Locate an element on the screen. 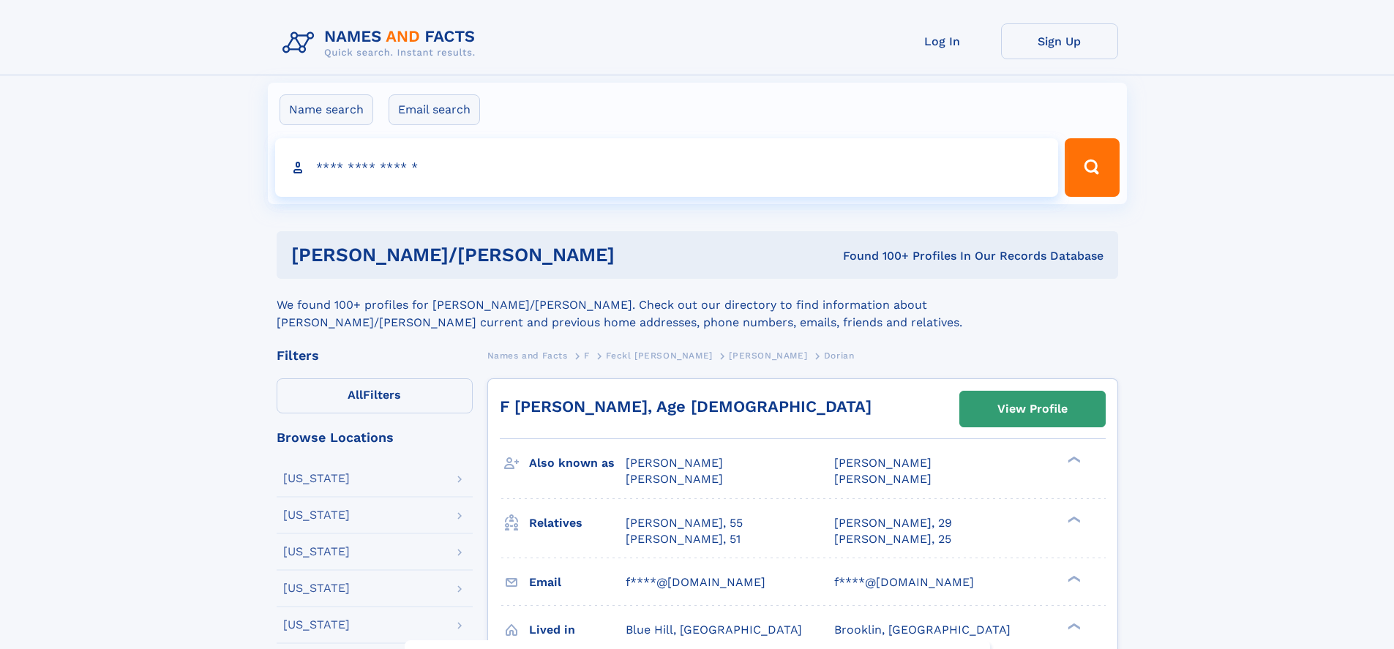  div: Filters is located at coordinates (375, 356).